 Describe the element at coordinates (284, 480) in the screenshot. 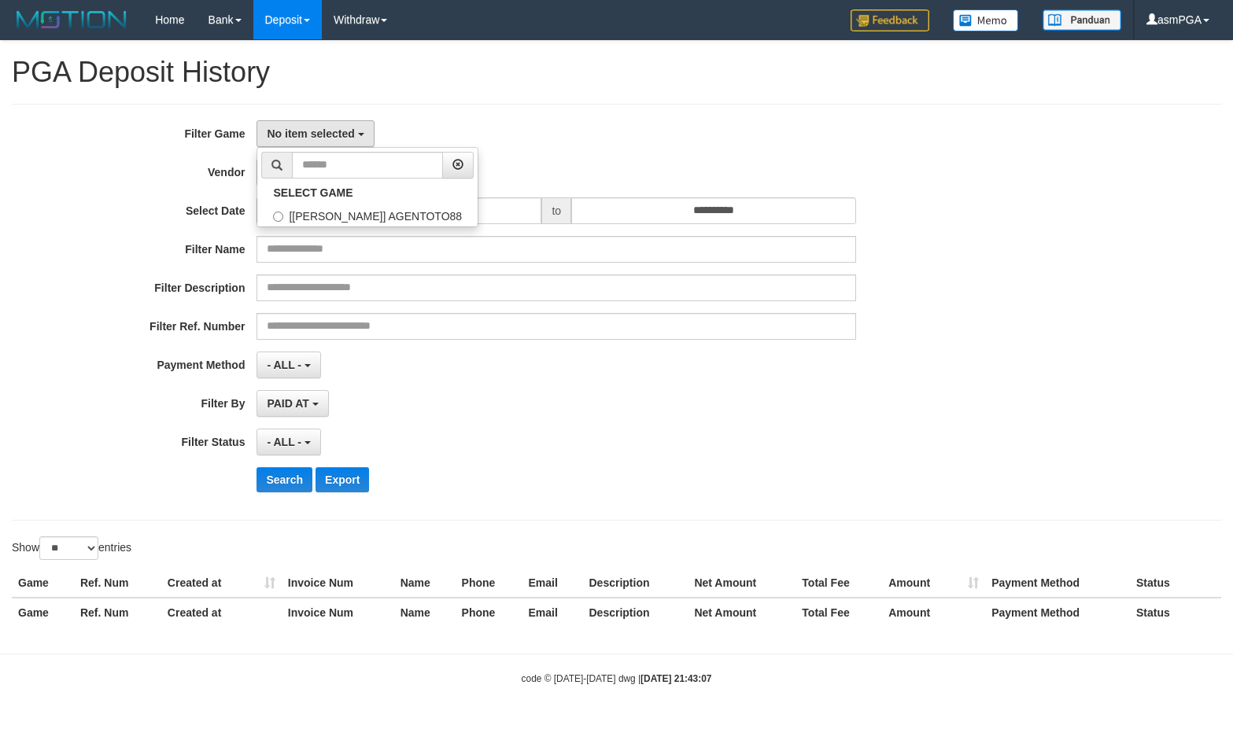

I see `button: Search` at that location.